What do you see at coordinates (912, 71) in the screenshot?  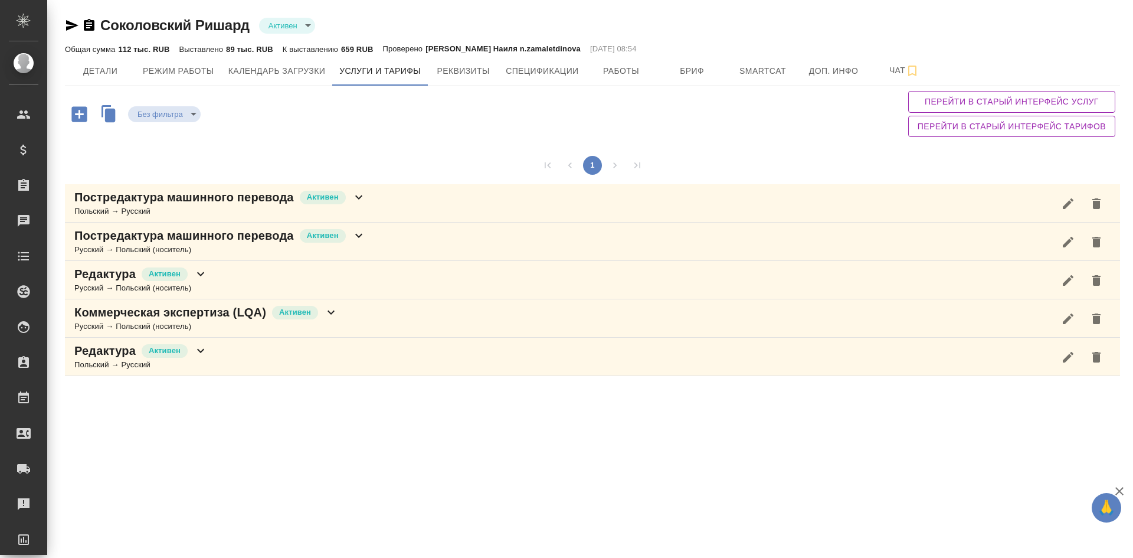 I see `svg: Подписаться` at bounding box center [912, 71].